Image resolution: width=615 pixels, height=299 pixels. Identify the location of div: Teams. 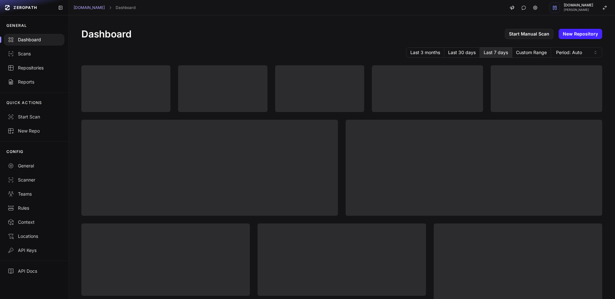
(34, 194).